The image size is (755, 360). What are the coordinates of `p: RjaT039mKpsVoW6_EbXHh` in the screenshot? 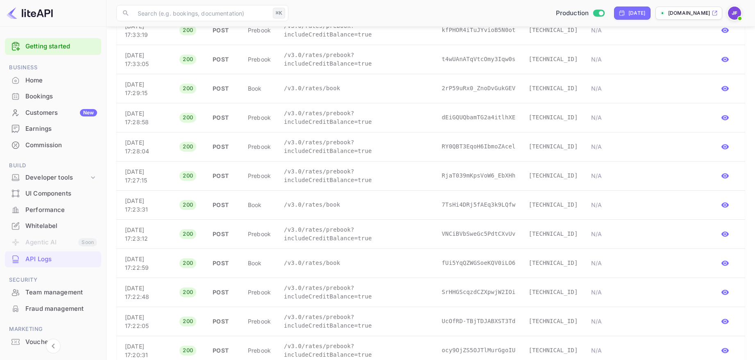 It's located at (479, 175).